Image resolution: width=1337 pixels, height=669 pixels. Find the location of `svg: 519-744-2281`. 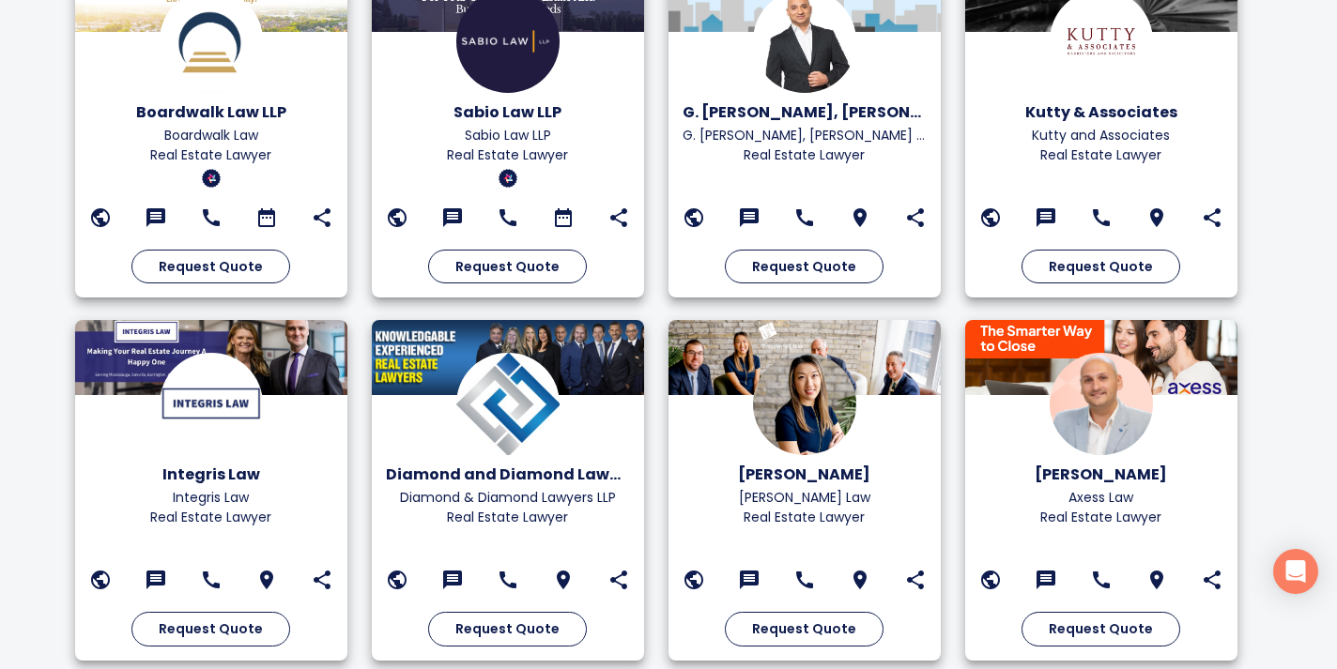

svg: 519-744-2281 is located at coordinates (804, 580).